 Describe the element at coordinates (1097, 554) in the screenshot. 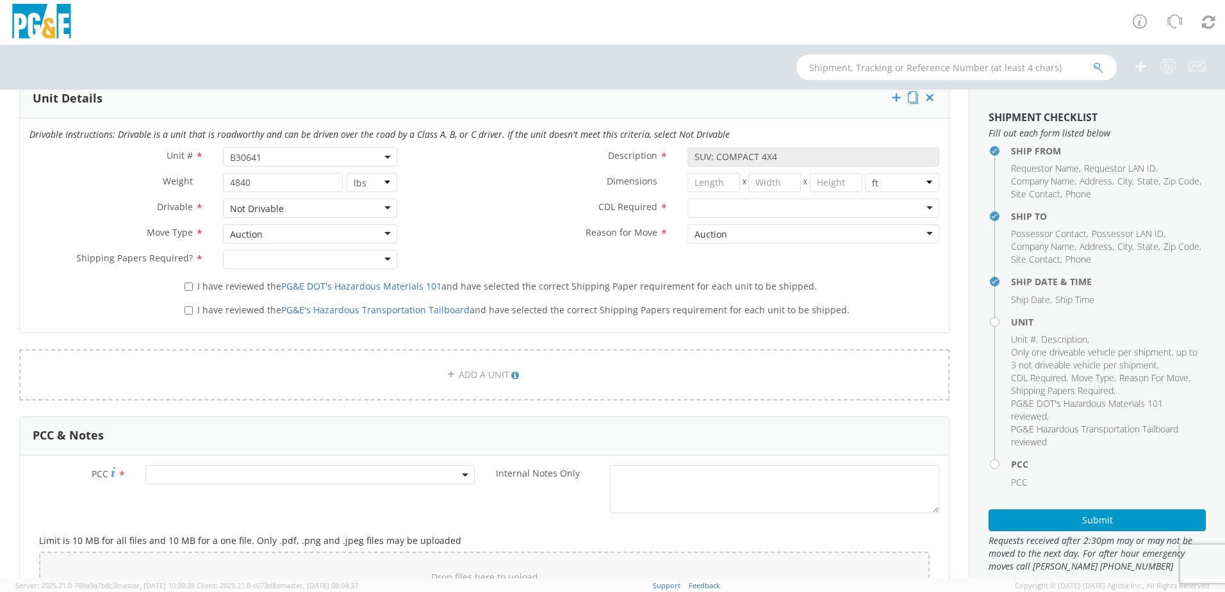

I see `span: Requests received after 2:30pm may or may not be moved to the next day. For after hour emergency ...` at that location.